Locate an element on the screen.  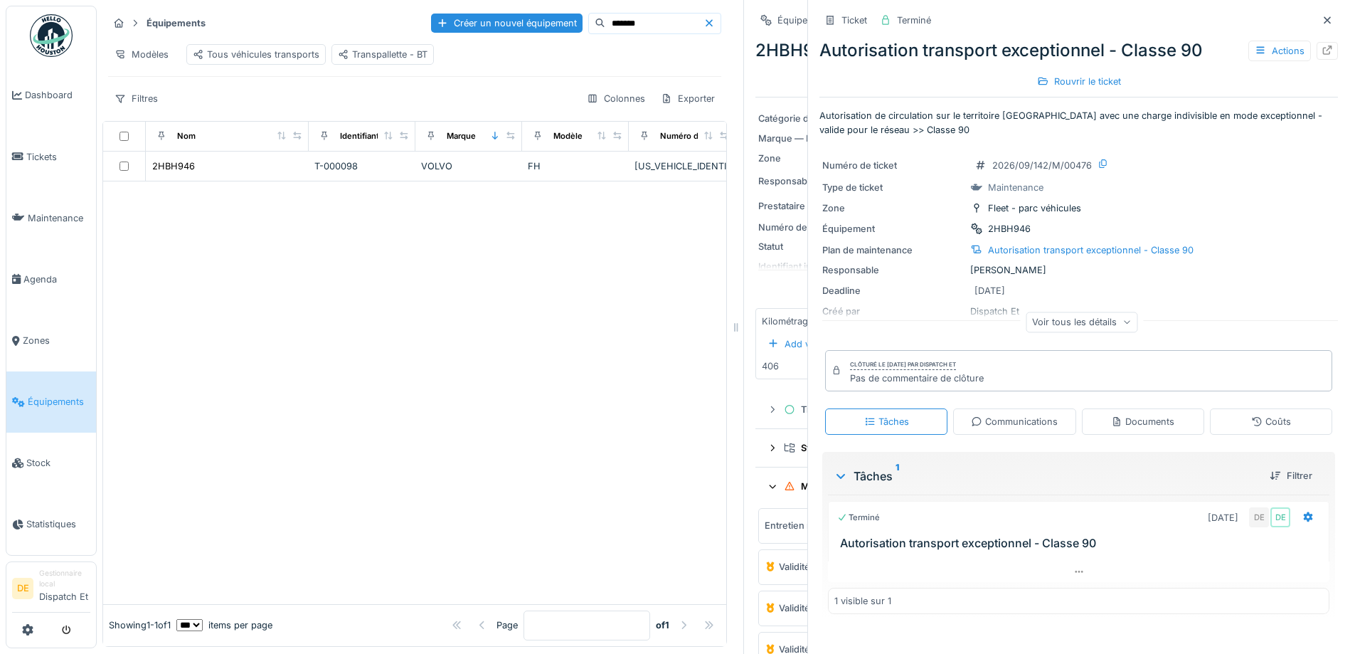
div: Maintenance is located at coordinates (1016, 187).